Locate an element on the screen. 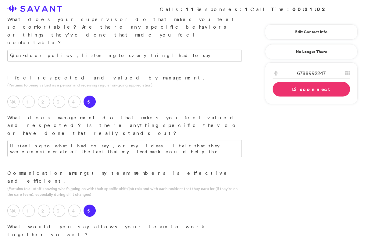  p: What does management do that makes you feel valued and respected? Is there anything specific they... is located at coordinates (124, 126).